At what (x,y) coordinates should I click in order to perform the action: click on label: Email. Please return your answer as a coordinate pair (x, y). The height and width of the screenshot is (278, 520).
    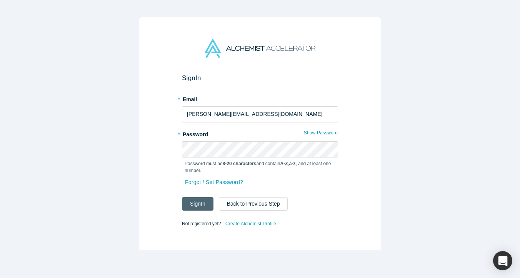
    Looking at the image, I should click on (260, 98).